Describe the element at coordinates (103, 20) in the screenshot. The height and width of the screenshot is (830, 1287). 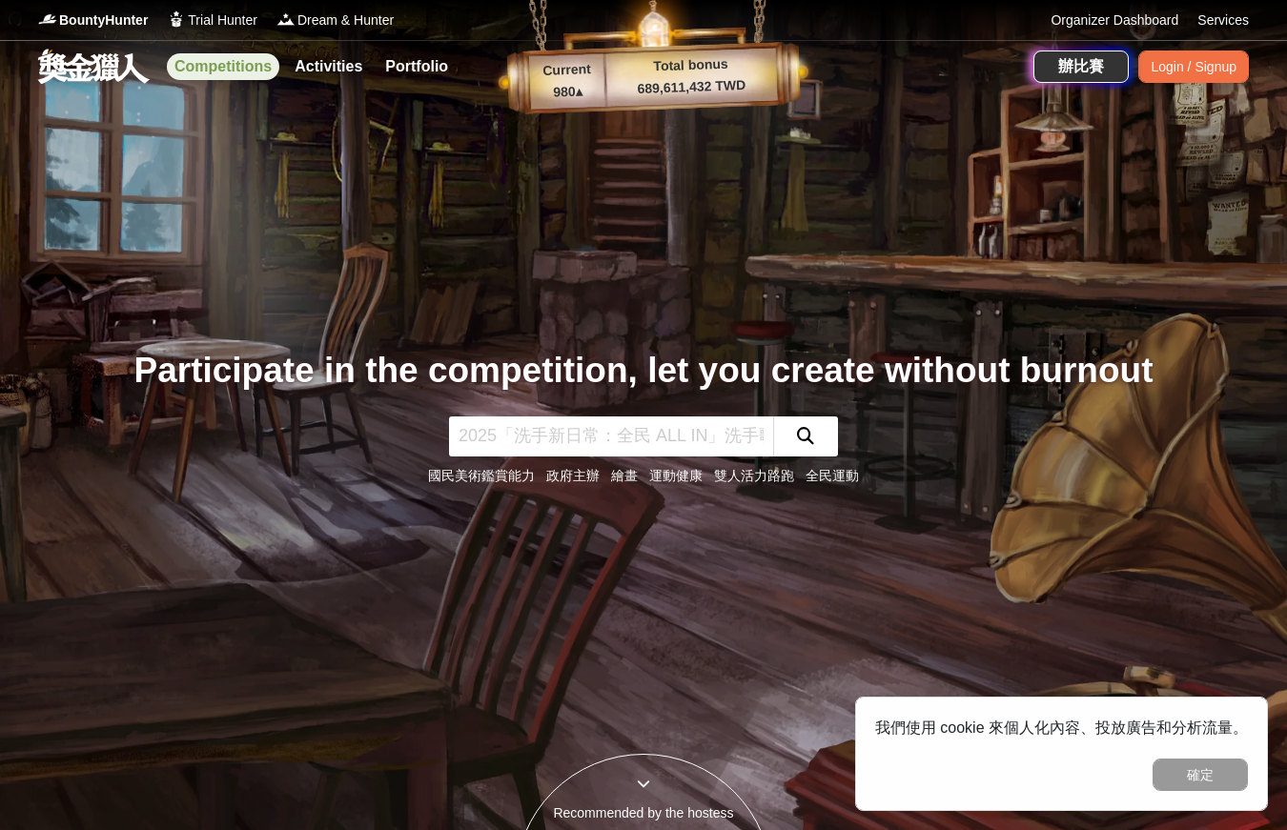
I see `span: BountyHunter` at that location.